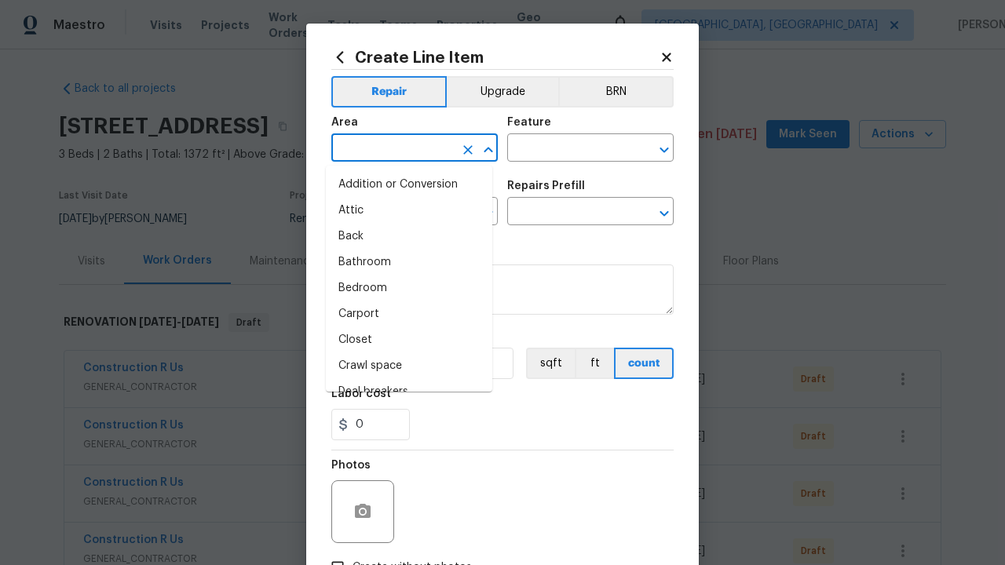 This screenshot has width=1005, height=565. I want to click on h5: Feature, so click(529, 123).